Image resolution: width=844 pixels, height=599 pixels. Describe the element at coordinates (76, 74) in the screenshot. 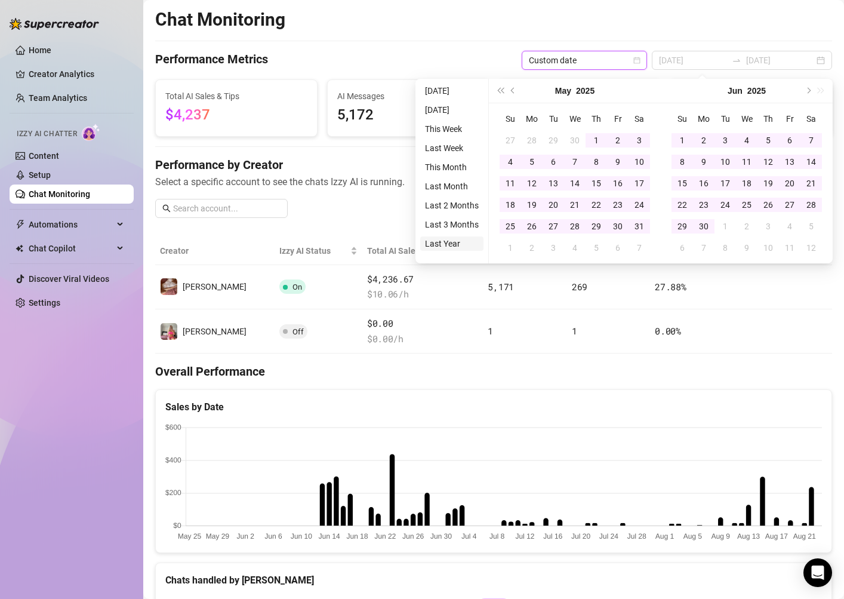

I see `a: Creator Analytics` at that location.